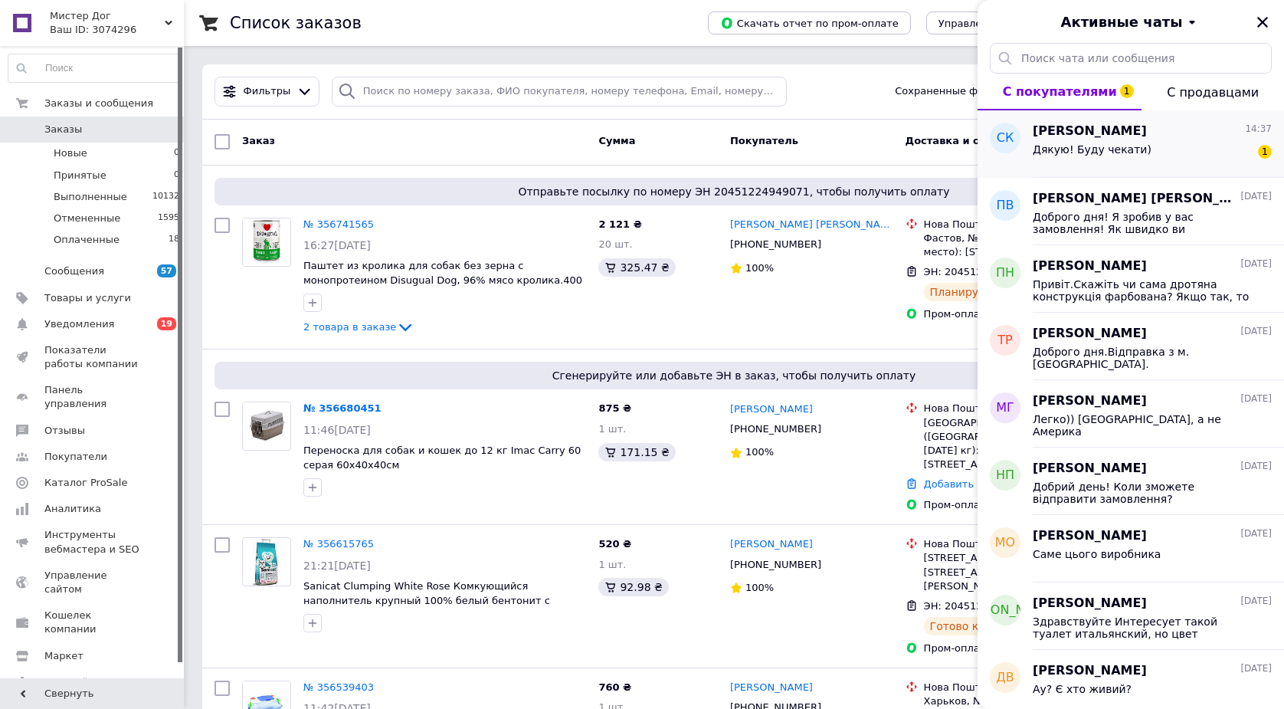 The image size is (1284, 709). Describe the element at coordinates (339, 543) in the screenshot. I see `a: № 356615765` at that location.